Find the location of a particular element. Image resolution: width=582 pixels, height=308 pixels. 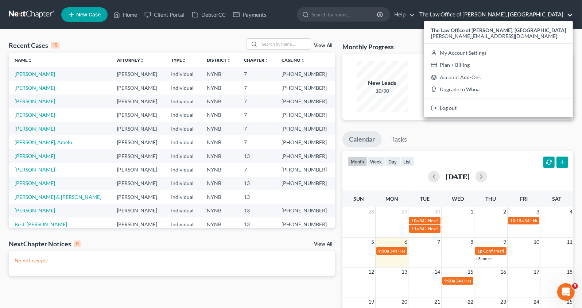

span: 16 is located at coordinates (504, 272).